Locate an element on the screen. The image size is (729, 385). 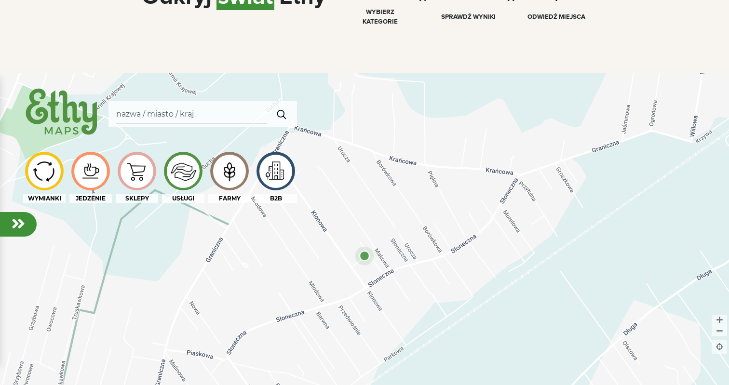
img: search.svg is located at coordinates (282, 114).